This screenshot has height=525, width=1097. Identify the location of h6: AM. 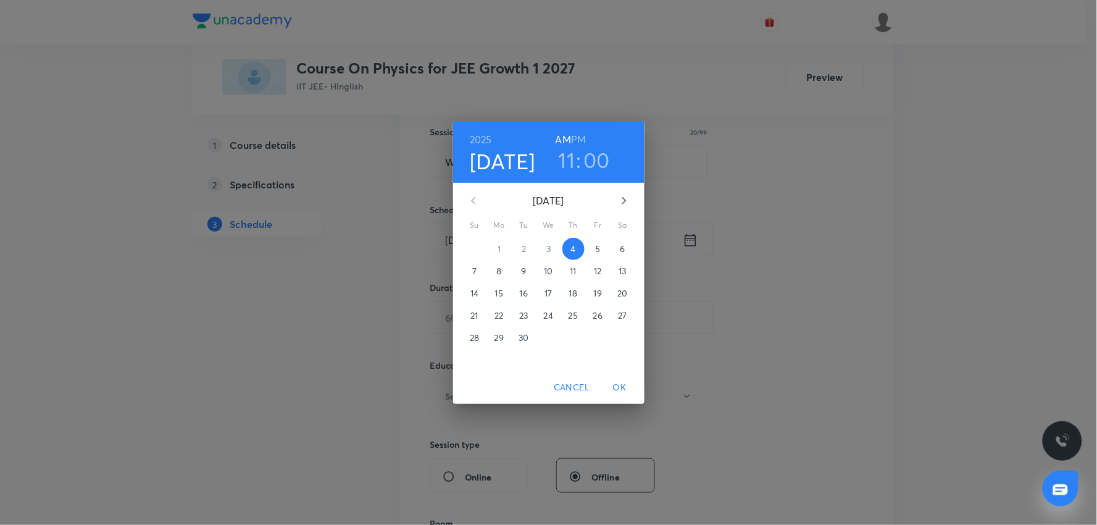
(563, 140).